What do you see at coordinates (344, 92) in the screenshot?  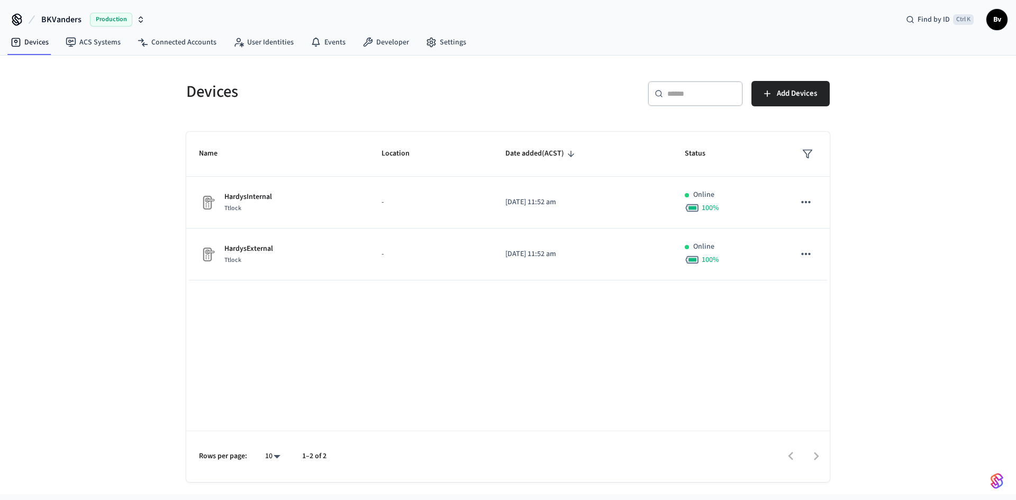 I see `h5: Devices` at bounding box center [344, 92].